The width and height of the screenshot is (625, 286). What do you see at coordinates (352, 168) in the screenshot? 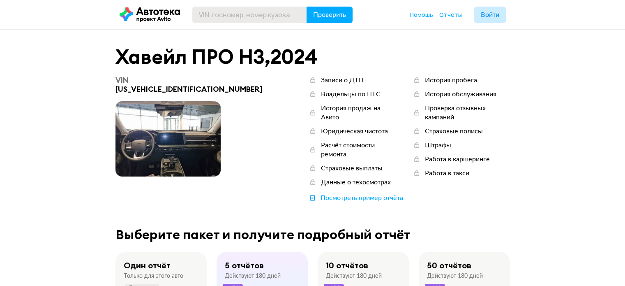
I see `div: Страховые выплаты` at bounding box center [352, 168].